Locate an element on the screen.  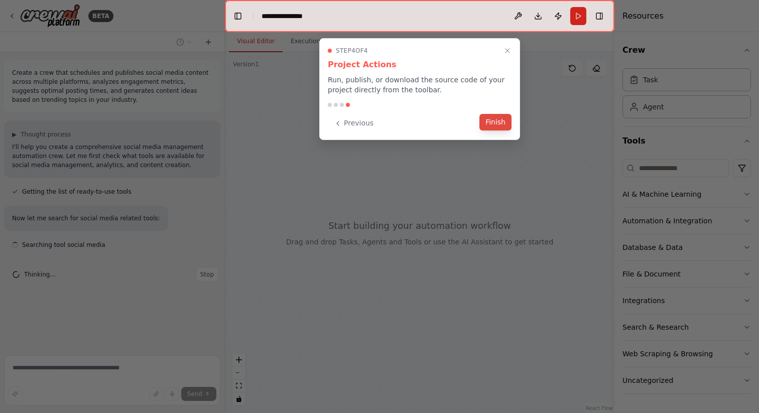
button: Hide left sidebar is located at coordinates (238, 16).